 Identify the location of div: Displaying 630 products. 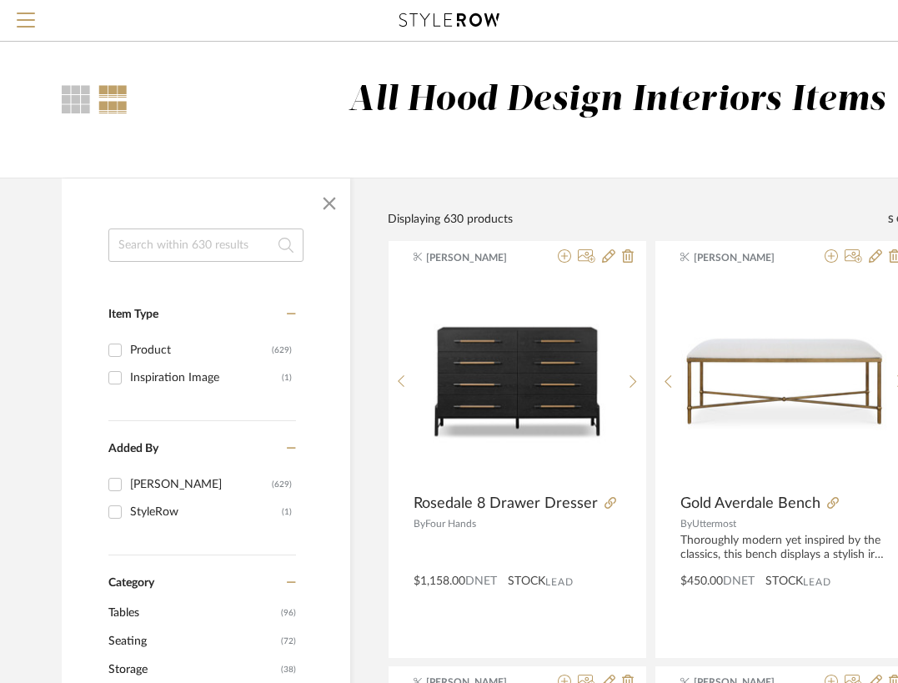
(450, 219).